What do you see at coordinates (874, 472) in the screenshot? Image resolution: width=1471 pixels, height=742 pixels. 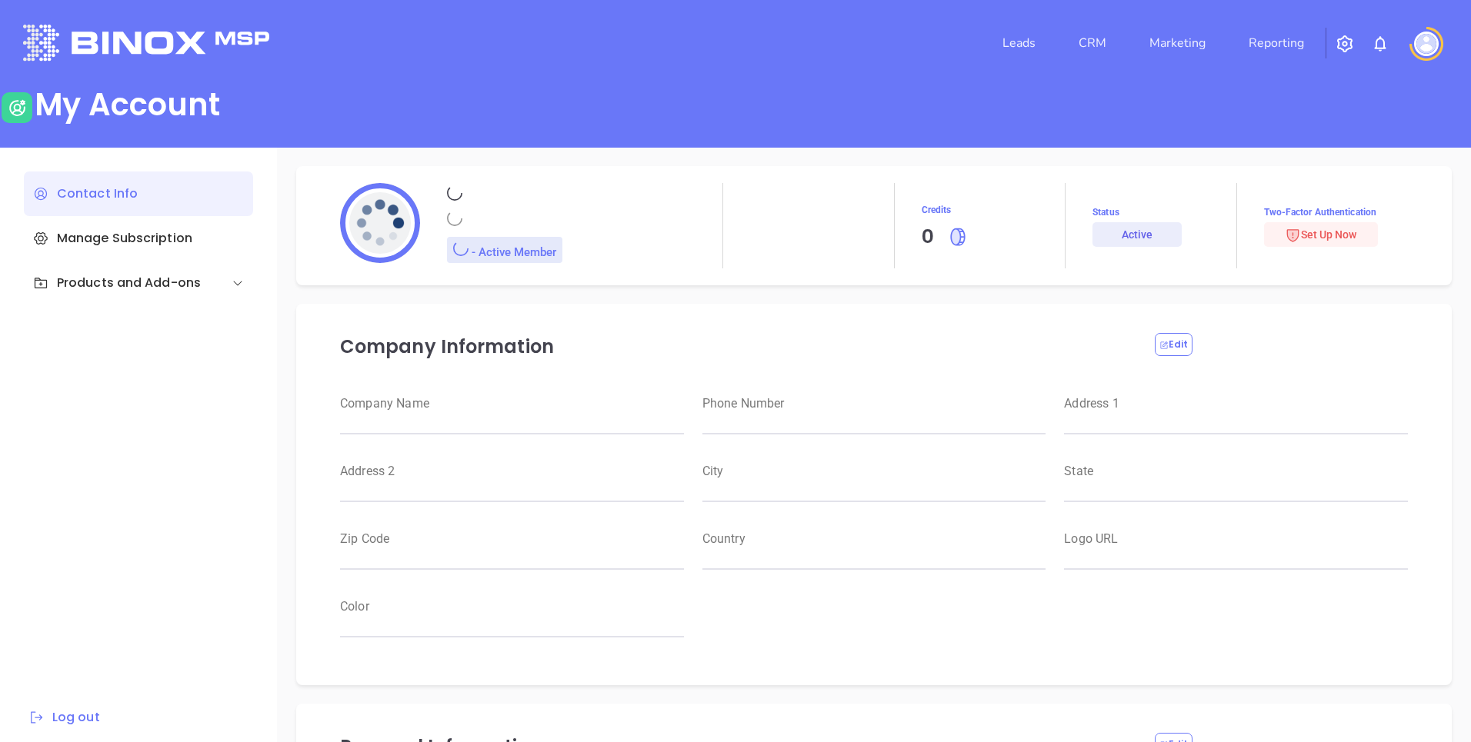 I see `label: City` at bounding box center [874, 472].